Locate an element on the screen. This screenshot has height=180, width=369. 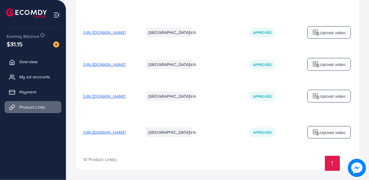
a: Overview is located at coordinates (33, 62).